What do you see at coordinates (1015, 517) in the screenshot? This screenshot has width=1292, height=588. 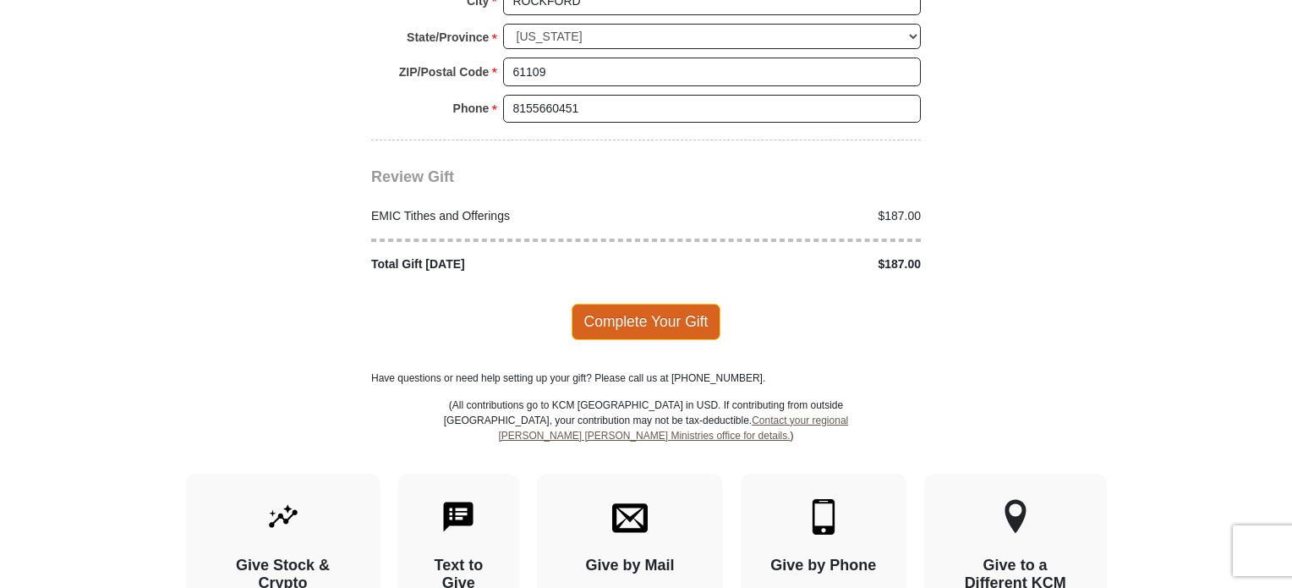 I see `img: other-region` at bounding box center [1015, 517].